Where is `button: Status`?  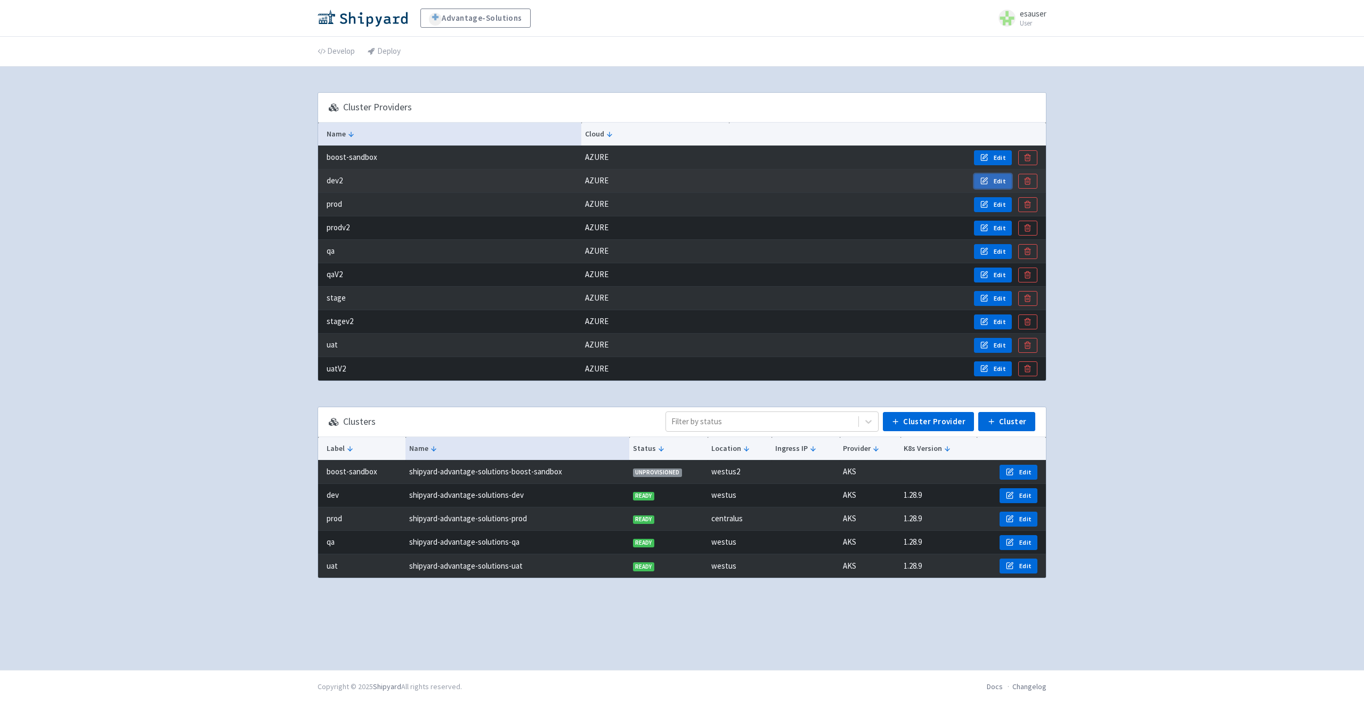 button: Status is located at coordinates (669, 448).